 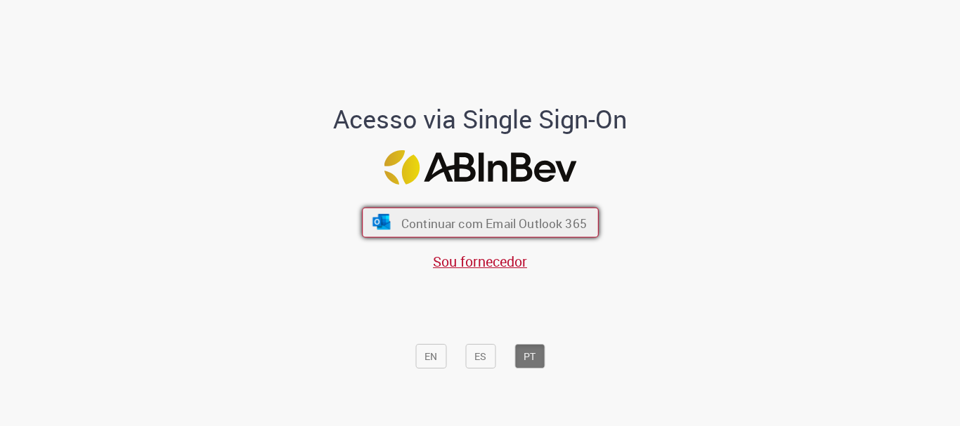 I want to click on font: Sou fornecedor, so click(x=480, y=261).